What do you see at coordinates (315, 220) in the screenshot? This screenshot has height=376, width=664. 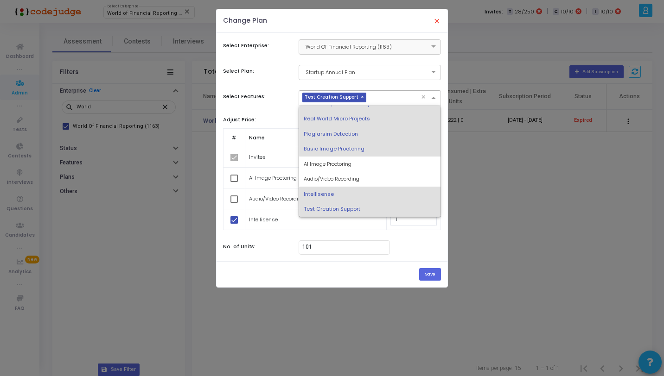 I see `td: Intellisense` at bounding box center [315, 220].